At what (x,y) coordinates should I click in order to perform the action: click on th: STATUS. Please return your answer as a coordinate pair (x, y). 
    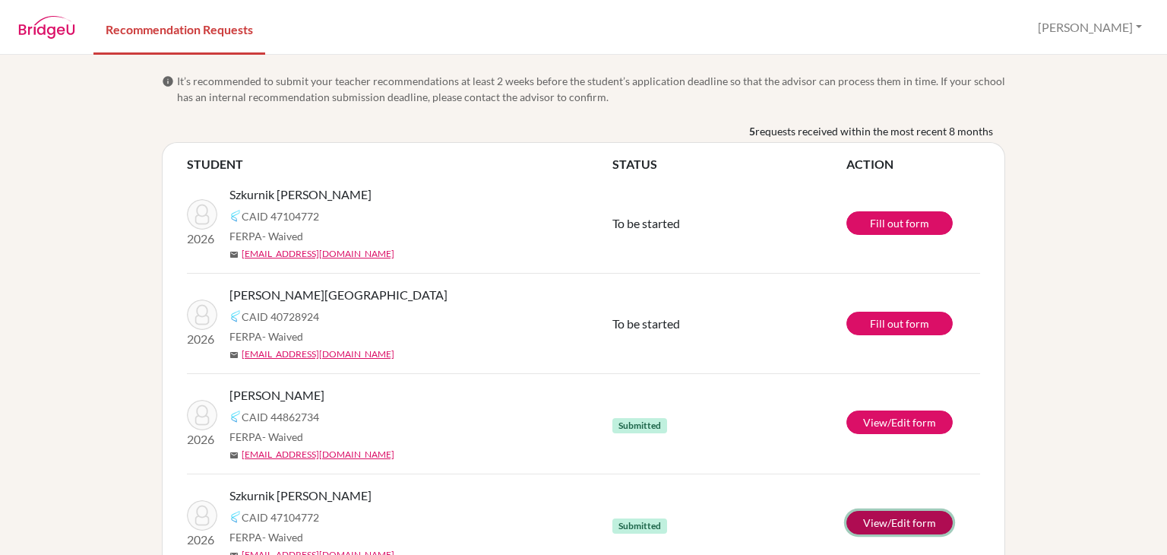
    Looking at the image, I should click on (729, 164).